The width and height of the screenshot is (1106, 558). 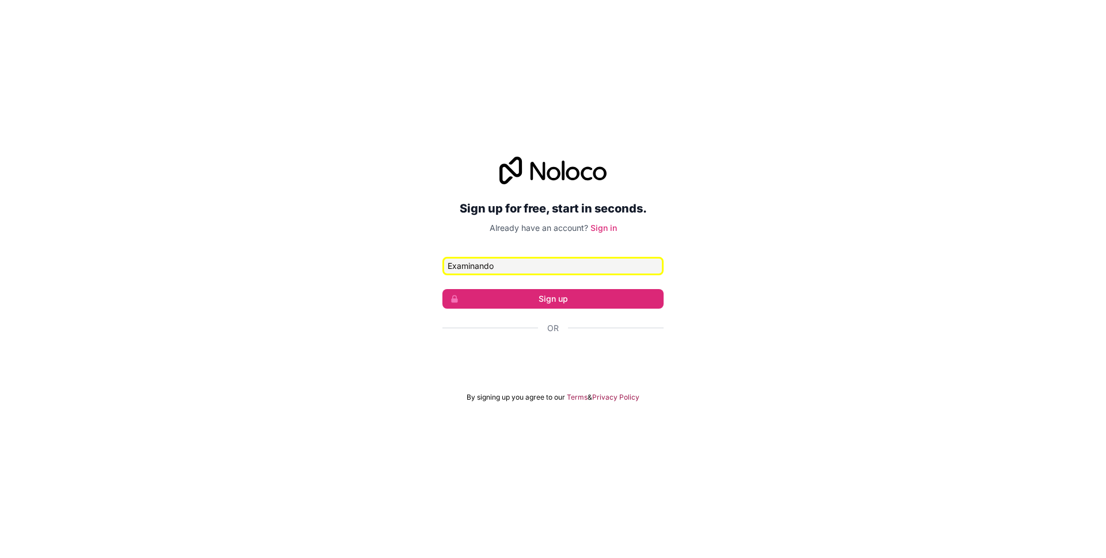 What do you see at coordinates (553, 208) in the screenshot?
I see `h2: Sign up for free, start in seconds.` at bounding box center [553, 208].